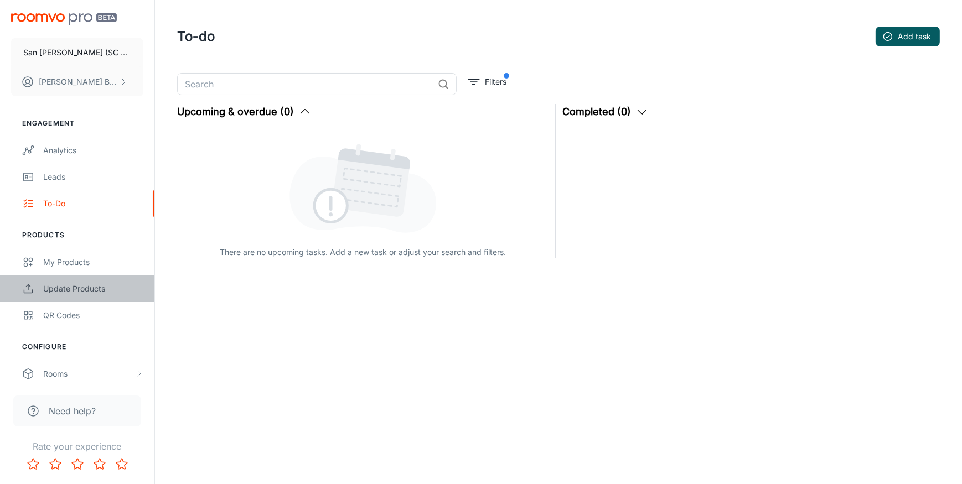 Image resolution: width=962 pixels, height=484 pixels. What do you see at coordinates (495, 82) in the screenshot?
I see `p: Filters` at bounding box center [495, 82].